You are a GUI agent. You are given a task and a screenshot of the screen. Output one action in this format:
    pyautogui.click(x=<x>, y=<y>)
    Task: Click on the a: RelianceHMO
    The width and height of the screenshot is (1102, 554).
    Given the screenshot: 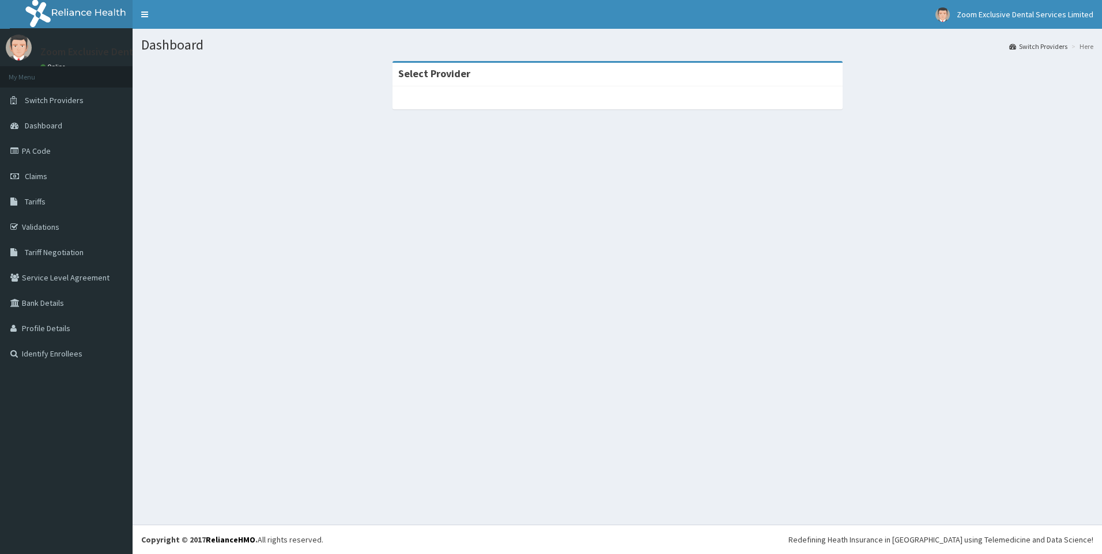 What is the action you would take?
    pyautogui.click(x=231, y=540)
    